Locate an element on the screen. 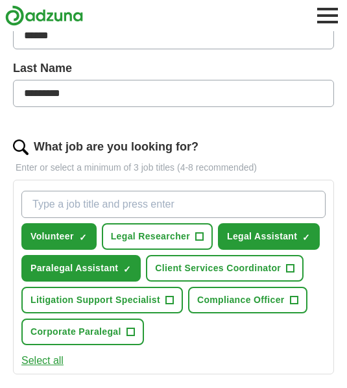 The height and width of the screenshot is (388, 347). label: Last Name is located at coordinates (173, 68).